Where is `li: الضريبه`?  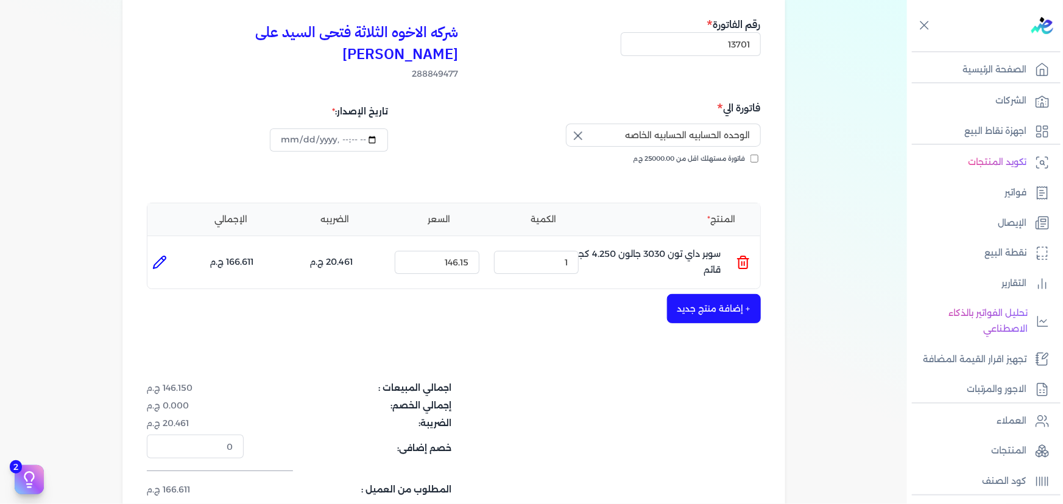
li: الضريبه is located at coordinates (335, 219).